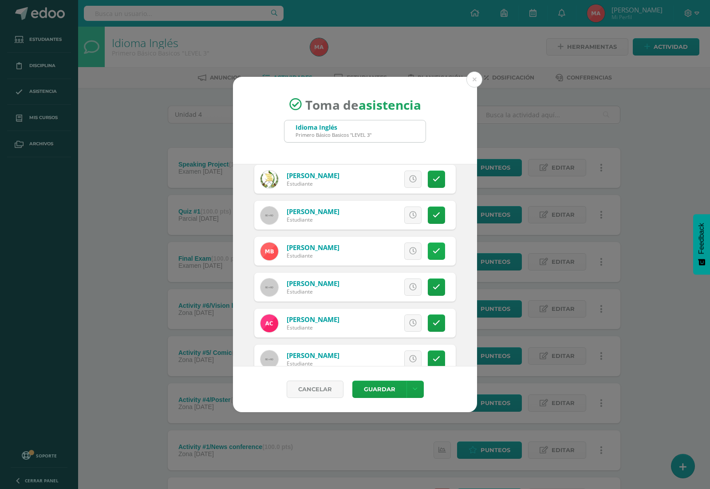 The width and height of the screenshot is (710, 489). I want to click on img: f90d96feb81eb68eb65d9593fb22c30f.png, so click(269, 251).